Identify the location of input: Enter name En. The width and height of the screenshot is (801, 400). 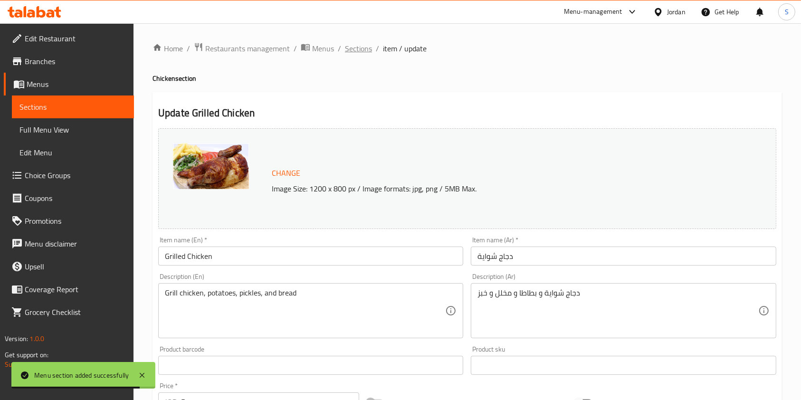
(311, 256).